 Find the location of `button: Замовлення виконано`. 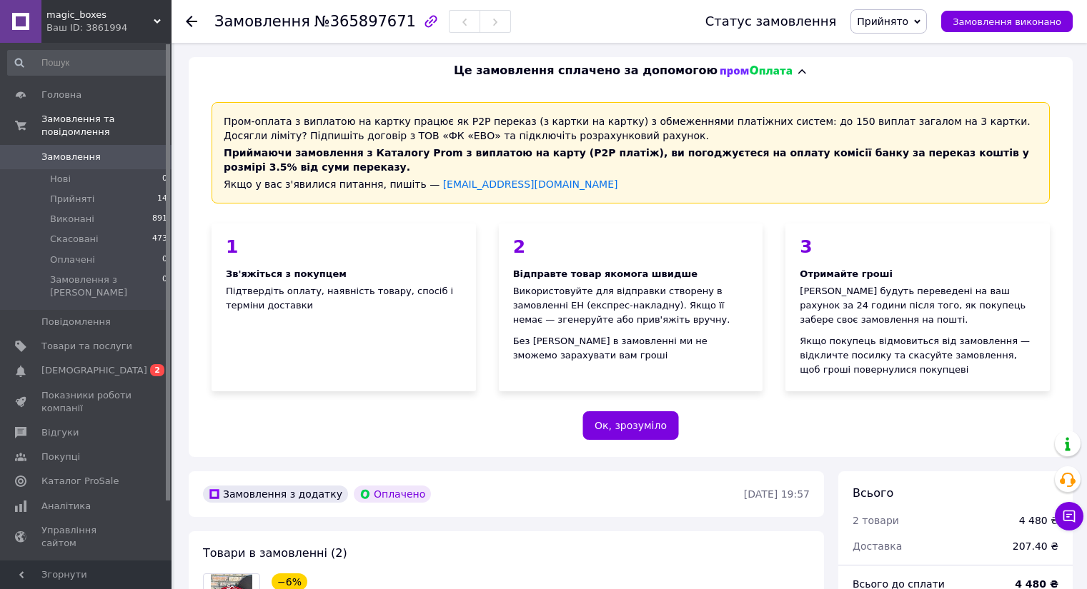

button: Замовлення виконано is located at coordinates (1007, 21).